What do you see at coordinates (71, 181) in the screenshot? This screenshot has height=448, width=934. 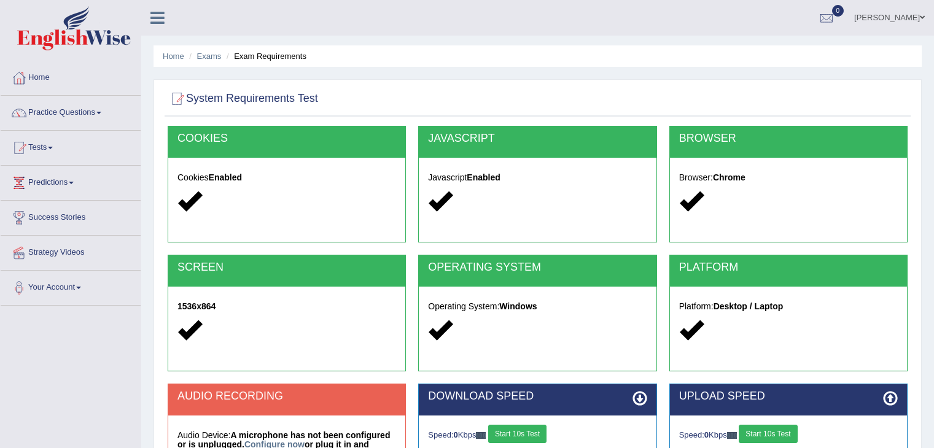 I see `a: Predictions` at bounding box center [71, 181].